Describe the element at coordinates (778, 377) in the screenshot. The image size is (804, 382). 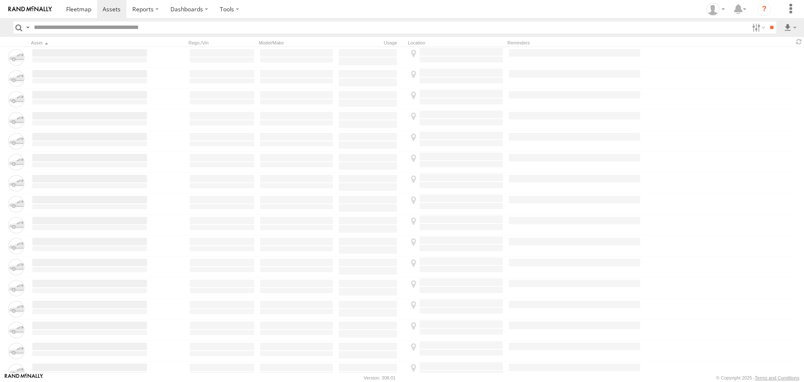
I see `a: Terms and Conditions` at that location.